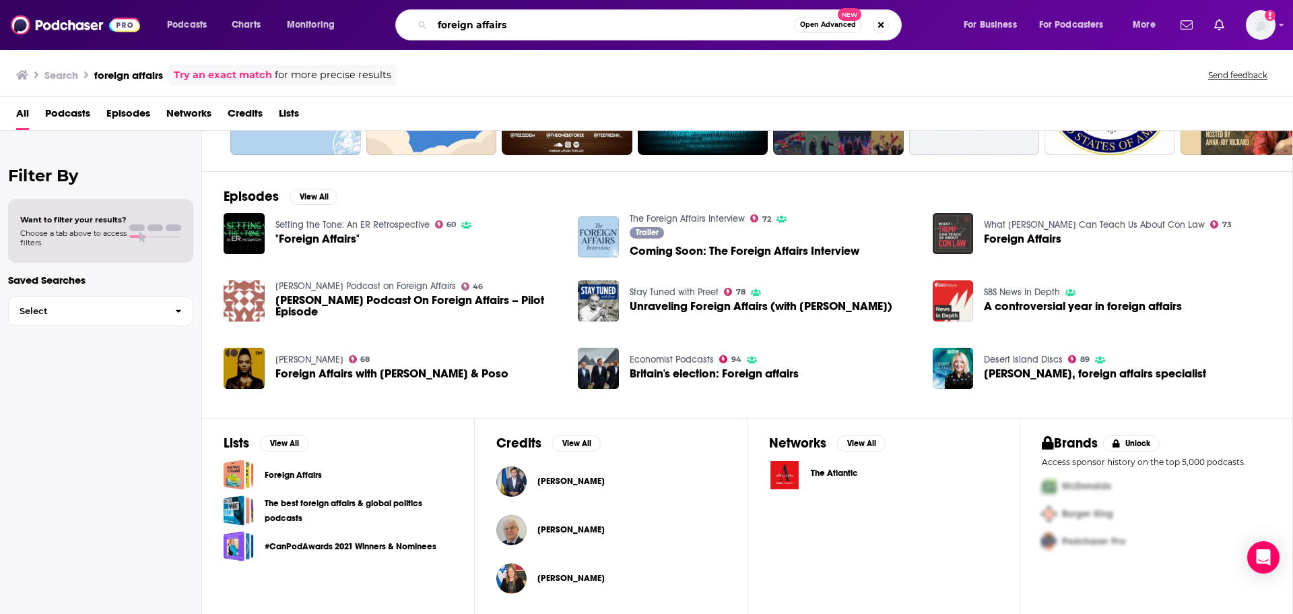 The width and height of the screenshot is (1293, 614). What do you see at coordinates (1131, 443) in the screenshot?
I see `button: Unlock` at bounding box center [1131, 443].